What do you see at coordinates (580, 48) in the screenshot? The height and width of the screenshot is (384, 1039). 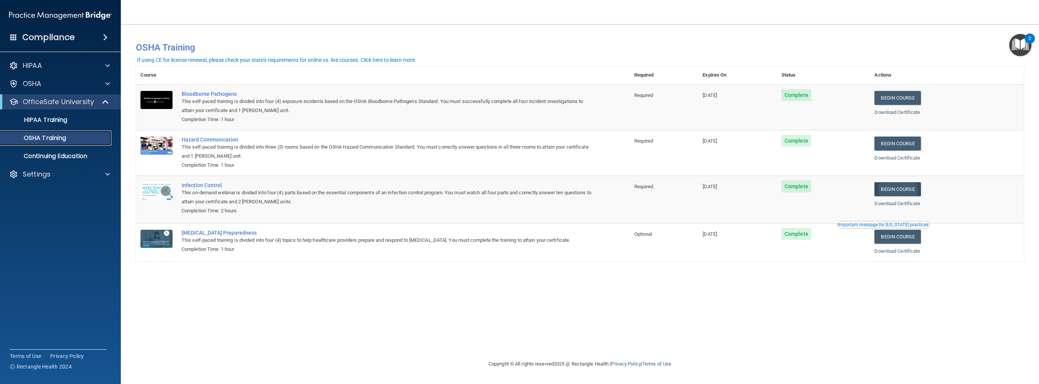 I see `h4: OSHA Training` at bounding box center [580, 48].